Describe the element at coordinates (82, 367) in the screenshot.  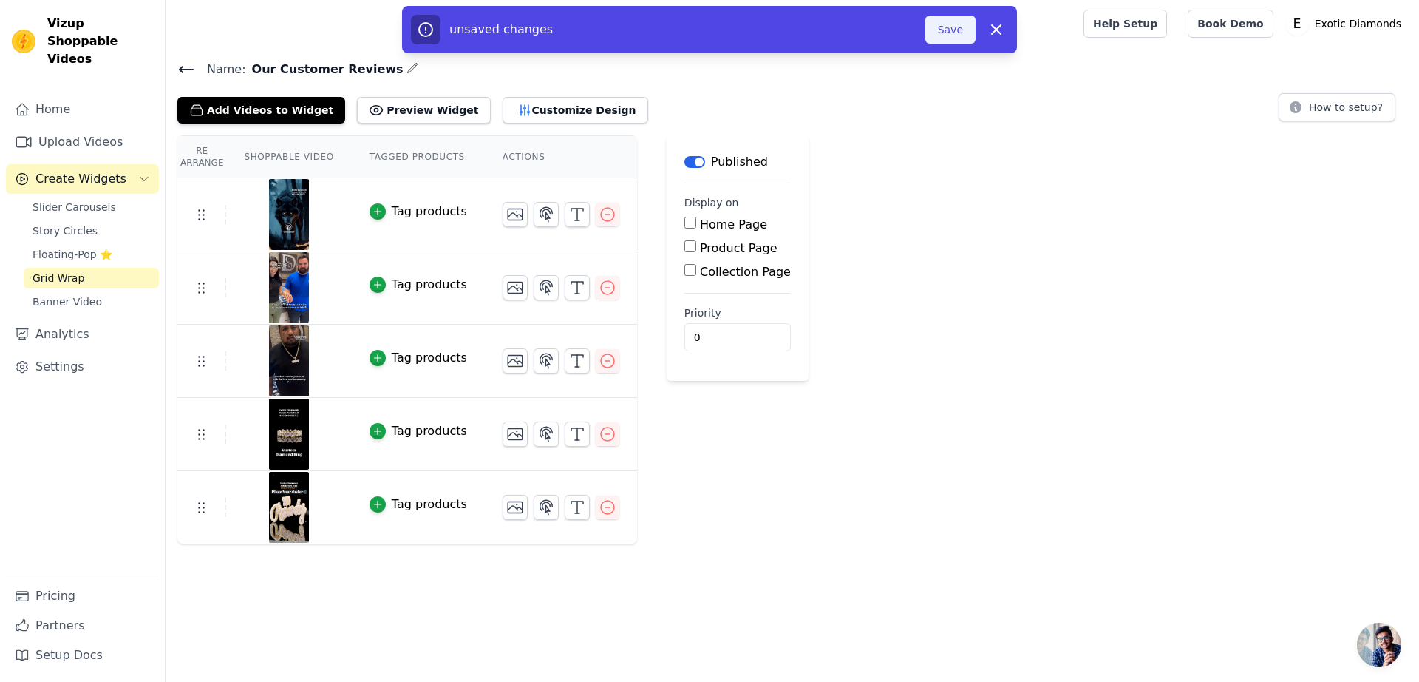
I see `a: Settings` at that location.